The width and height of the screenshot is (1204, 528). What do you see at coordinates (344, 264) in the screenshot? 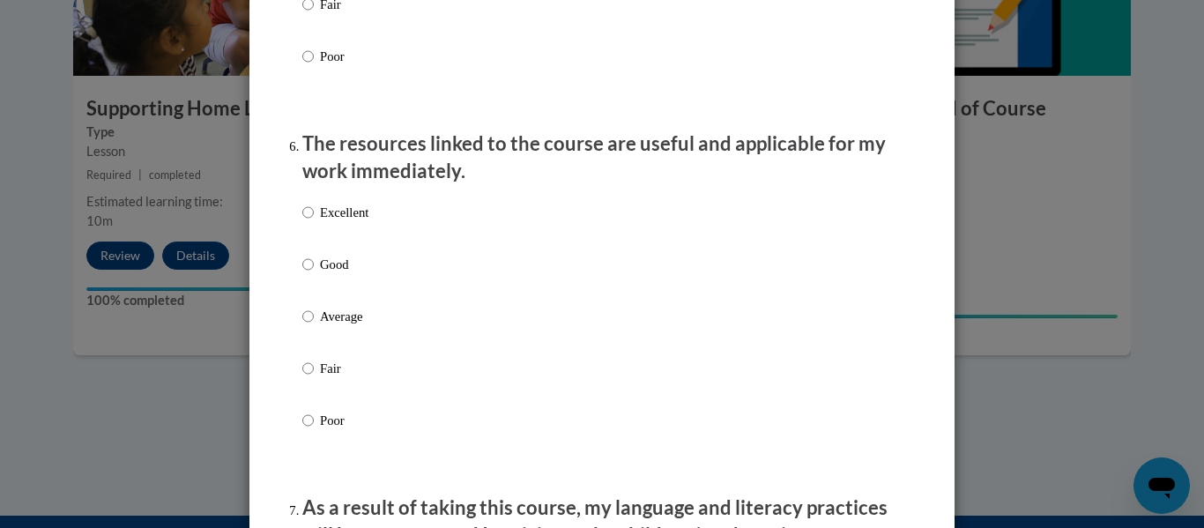
I see `p: Good` at bounding box center [344, 264].